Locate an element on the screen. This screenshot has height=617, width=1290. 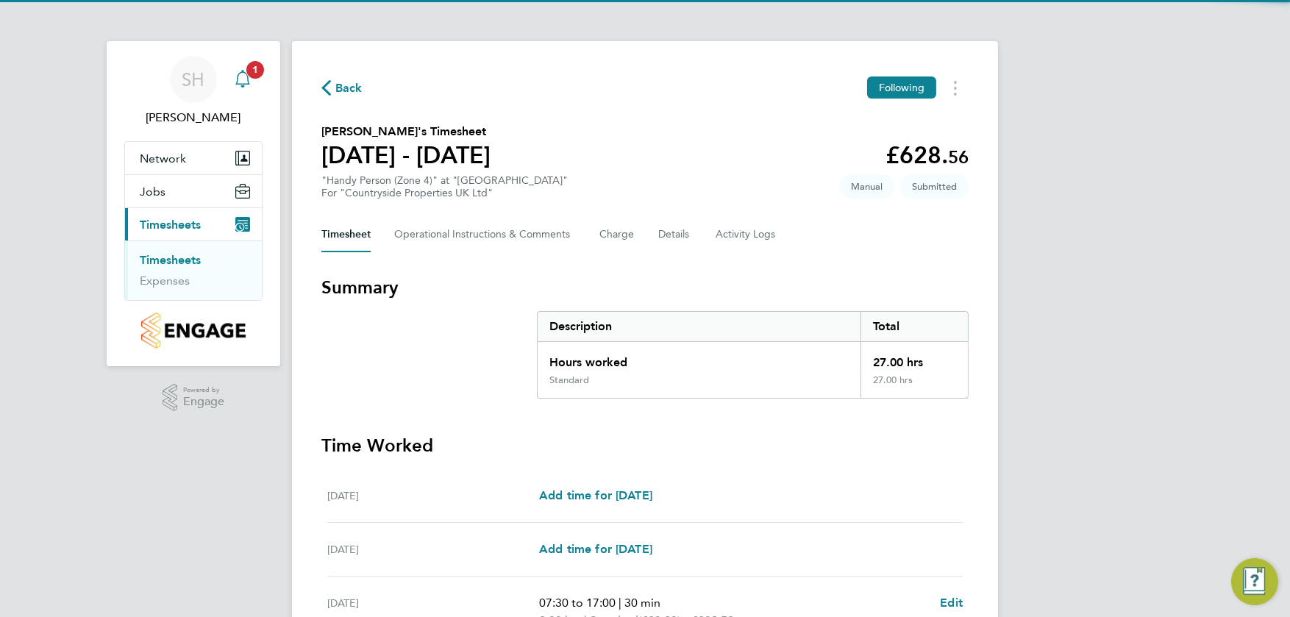
div: Summary is located at coordinates (752, 354).